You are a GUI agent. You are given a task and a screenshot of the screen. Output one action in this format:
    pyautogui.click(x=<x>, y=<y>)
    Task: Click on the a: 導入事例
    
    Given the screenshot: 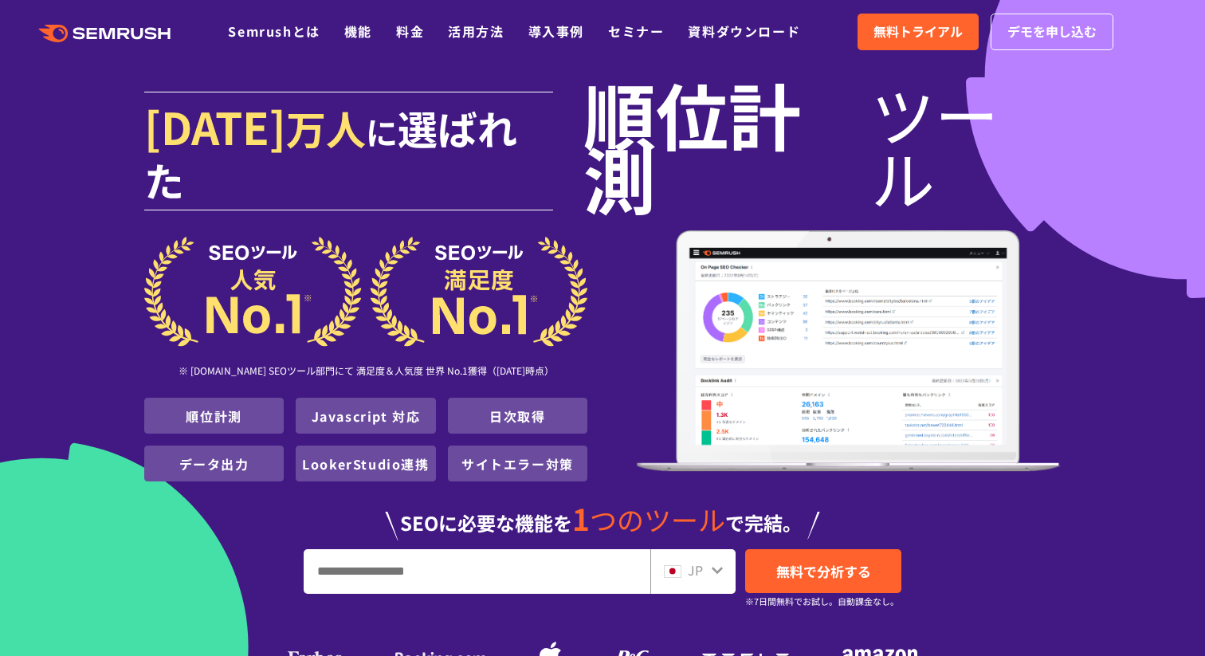 What is the action you would take?
    pyautogui.click(x=556, y=31)
    